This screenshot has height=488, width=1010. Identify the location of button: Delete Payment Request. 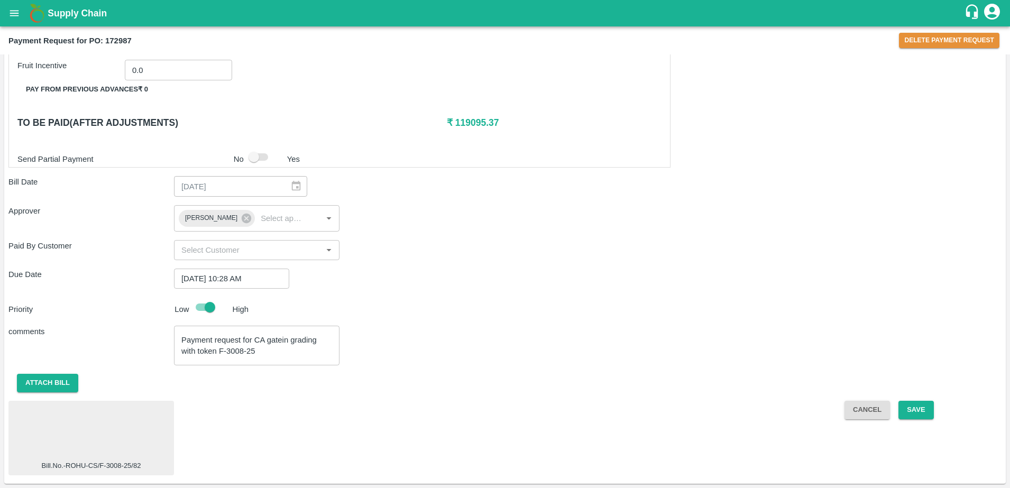
(949, 40).